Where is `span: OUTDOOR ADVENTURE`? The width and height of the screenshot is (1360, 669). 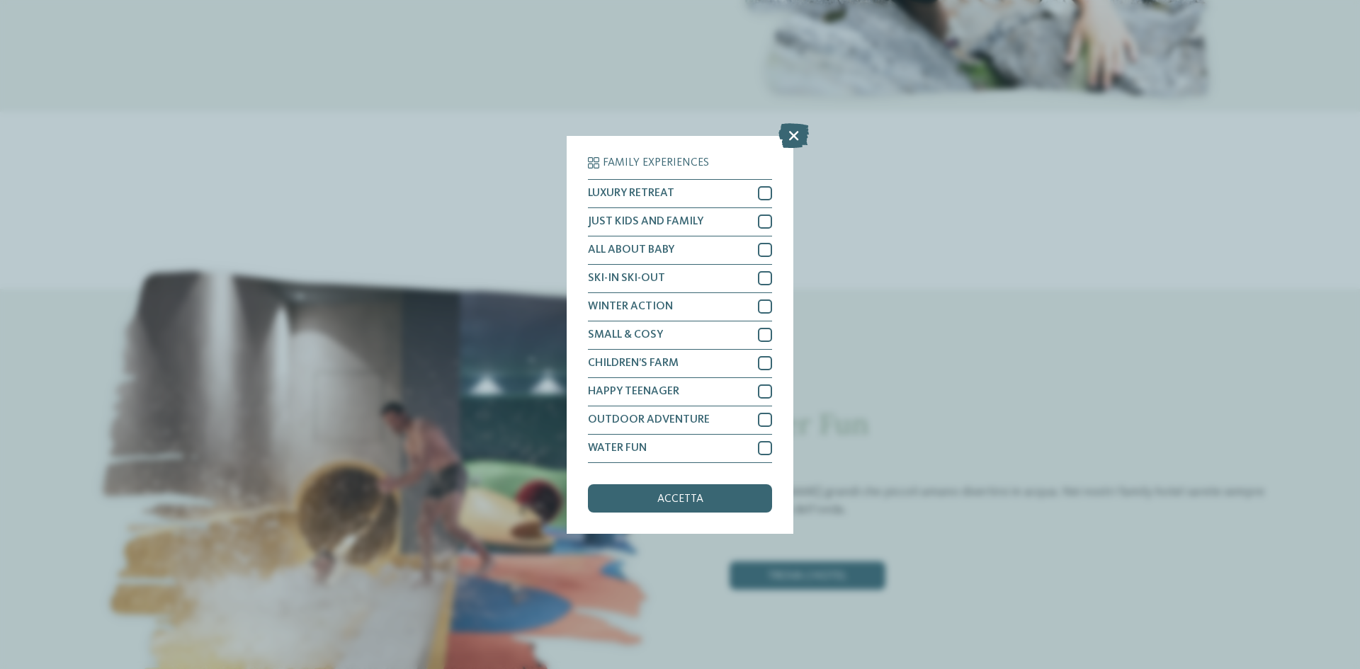
span: OUTDOOR ADVENTURE is located at coordinates (649, 420).